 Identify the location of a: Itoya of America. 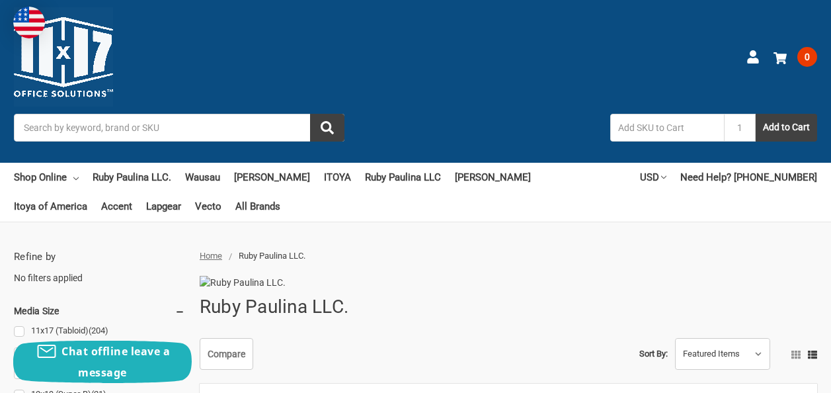
(50, 206).